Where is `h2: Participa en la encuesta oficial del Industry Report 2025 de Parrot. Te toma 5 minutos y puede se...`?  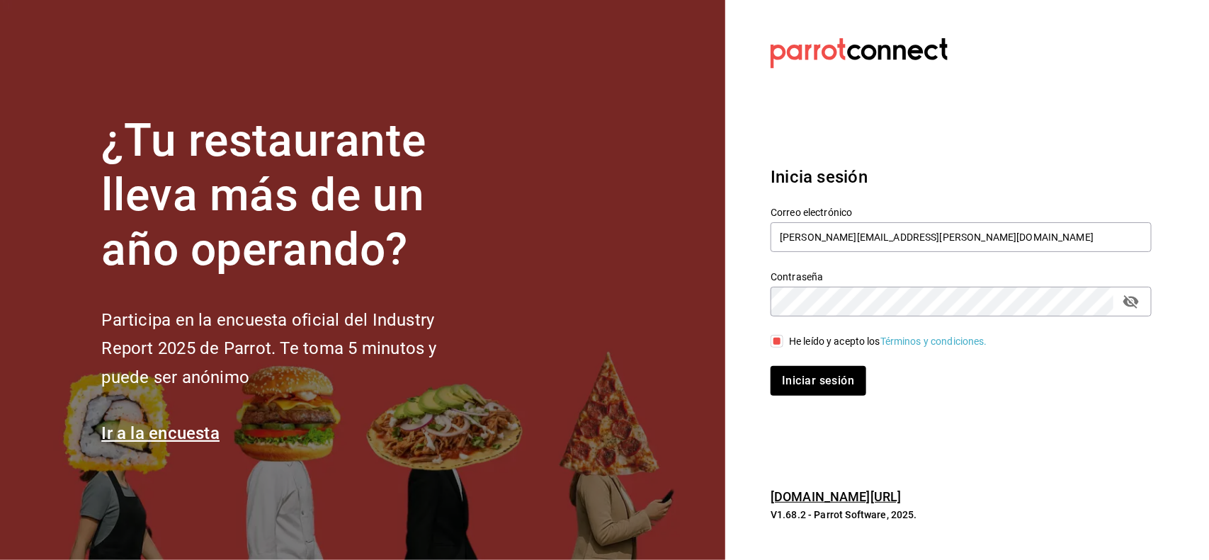 h2: Participa en la encuesta oficial del Industry Report 2025 de Parrot. Te toma 5 minutos y puede se... is located at coordinates (292, 349).